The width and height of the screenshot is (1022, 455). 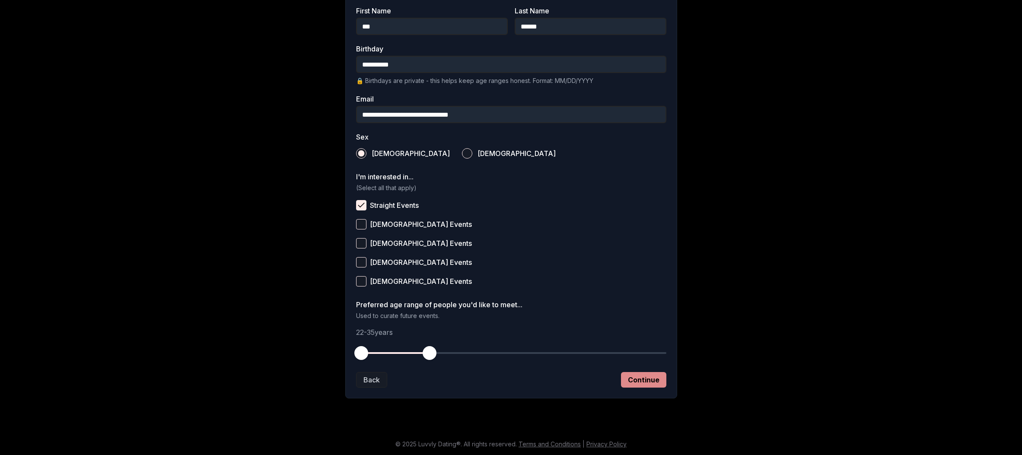 What do you see at coordinates (550, 444) in the screenshot?
I see `a: Terms and Conditions` at bounding box center [550, 444].